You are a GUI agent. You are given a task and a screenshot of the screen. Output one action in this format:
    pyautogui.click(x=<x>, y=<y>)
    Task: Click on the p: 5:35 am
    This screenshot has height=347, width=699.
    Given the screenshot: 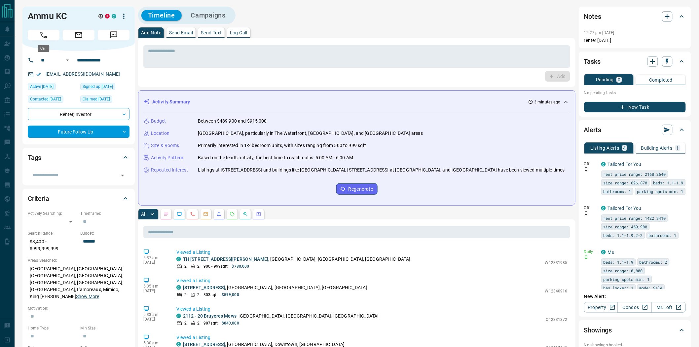 What is the action you would take?
    pyautogui.click(x=155, y=286)
    